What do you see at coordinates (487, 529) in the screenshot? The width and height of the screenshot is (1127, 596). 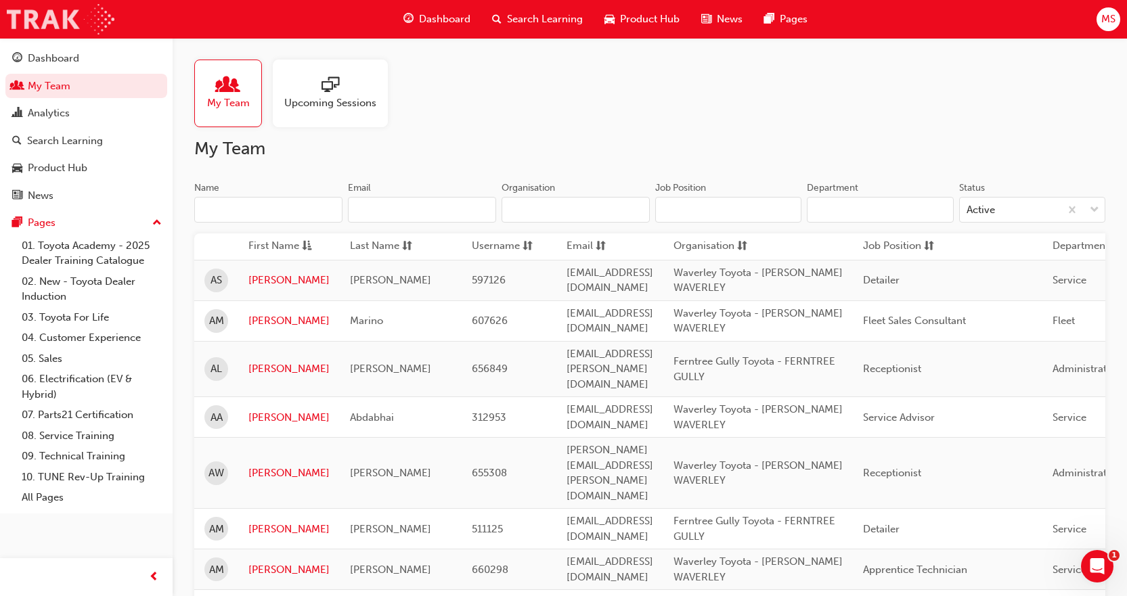 I see `span: 511125` at bounding box center [487, 529].